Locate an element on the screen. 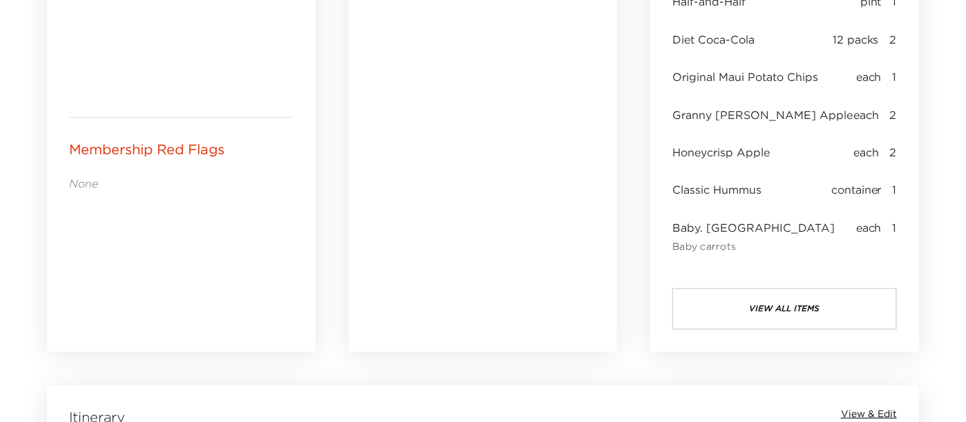  span: Original Maui Potato Chips is located at coordinates (745, 77).